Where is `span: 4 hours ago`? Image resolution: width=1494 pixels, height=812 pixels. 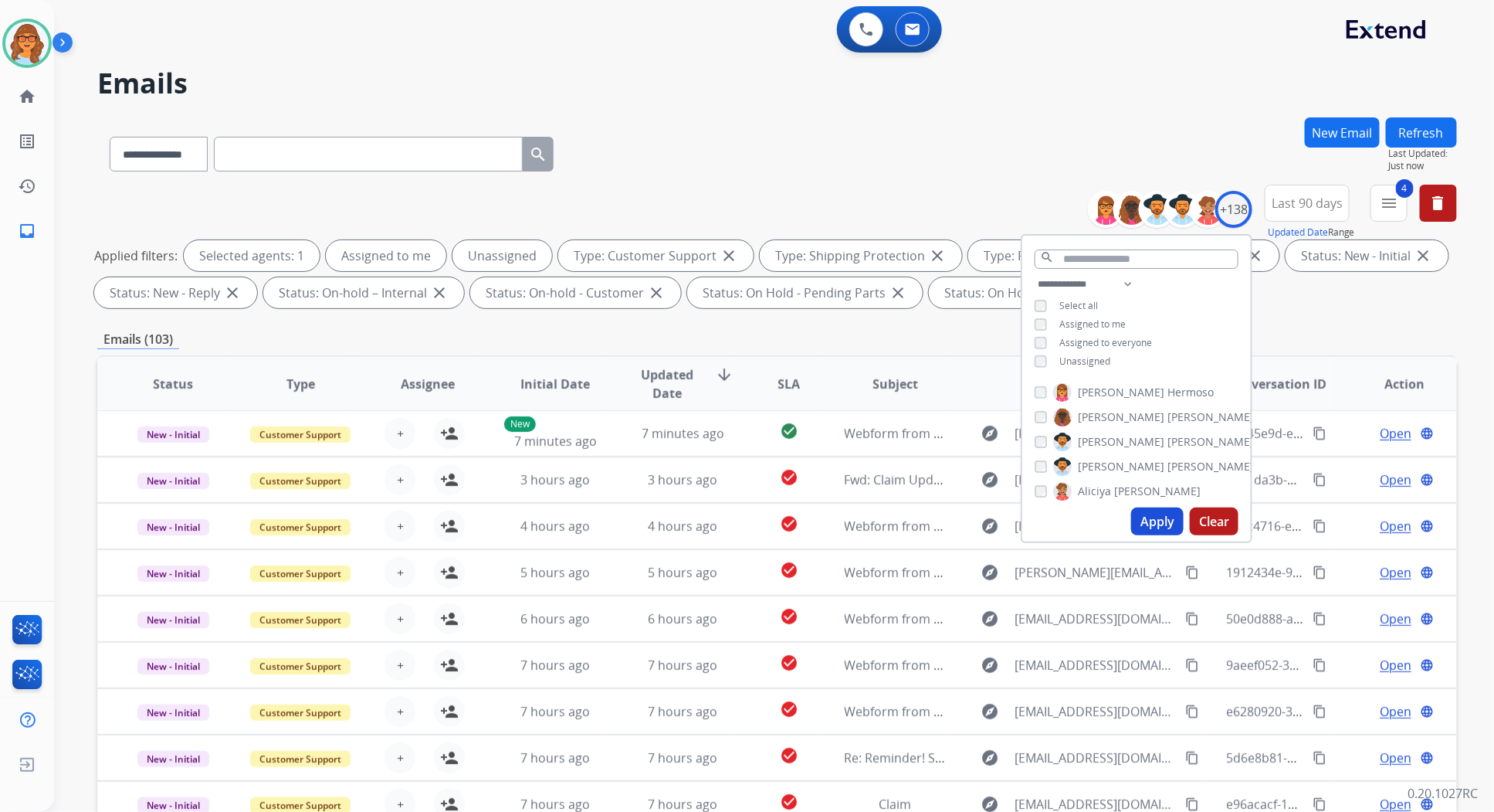
span: 4 hours ago is located at coordinates (556, 526).